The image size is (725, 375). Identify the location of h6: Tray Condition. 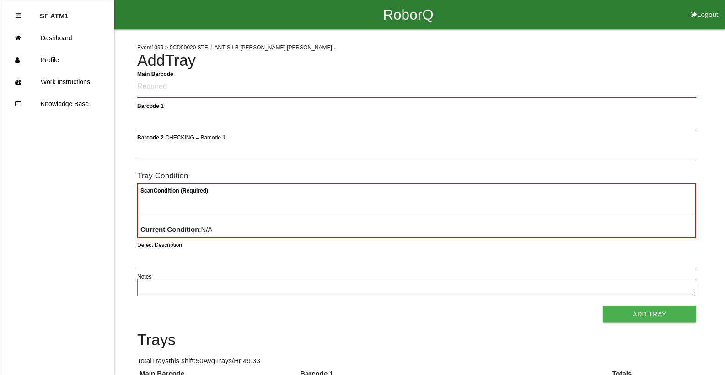
(417, 176).